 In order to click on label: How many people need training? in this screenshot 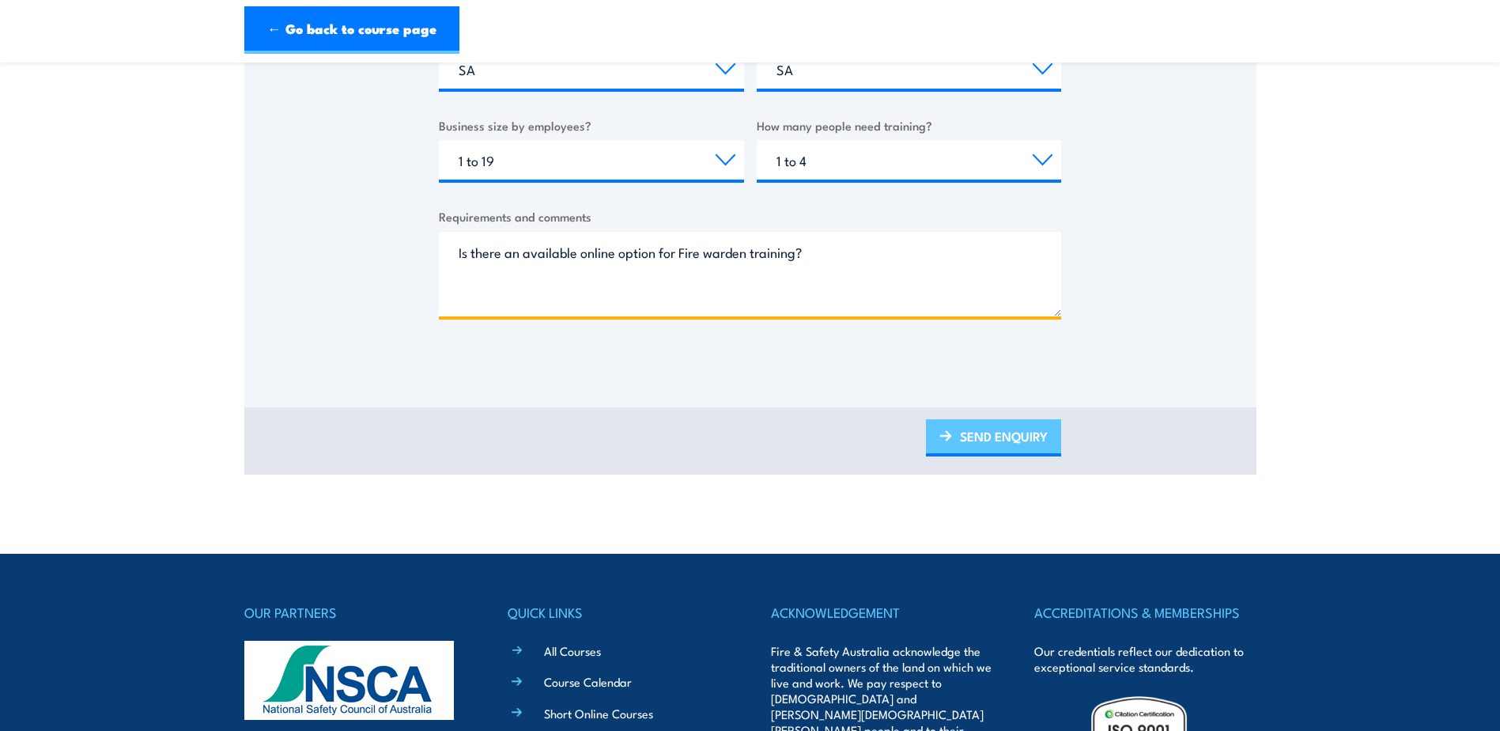, I will do `click(910, 125)`.